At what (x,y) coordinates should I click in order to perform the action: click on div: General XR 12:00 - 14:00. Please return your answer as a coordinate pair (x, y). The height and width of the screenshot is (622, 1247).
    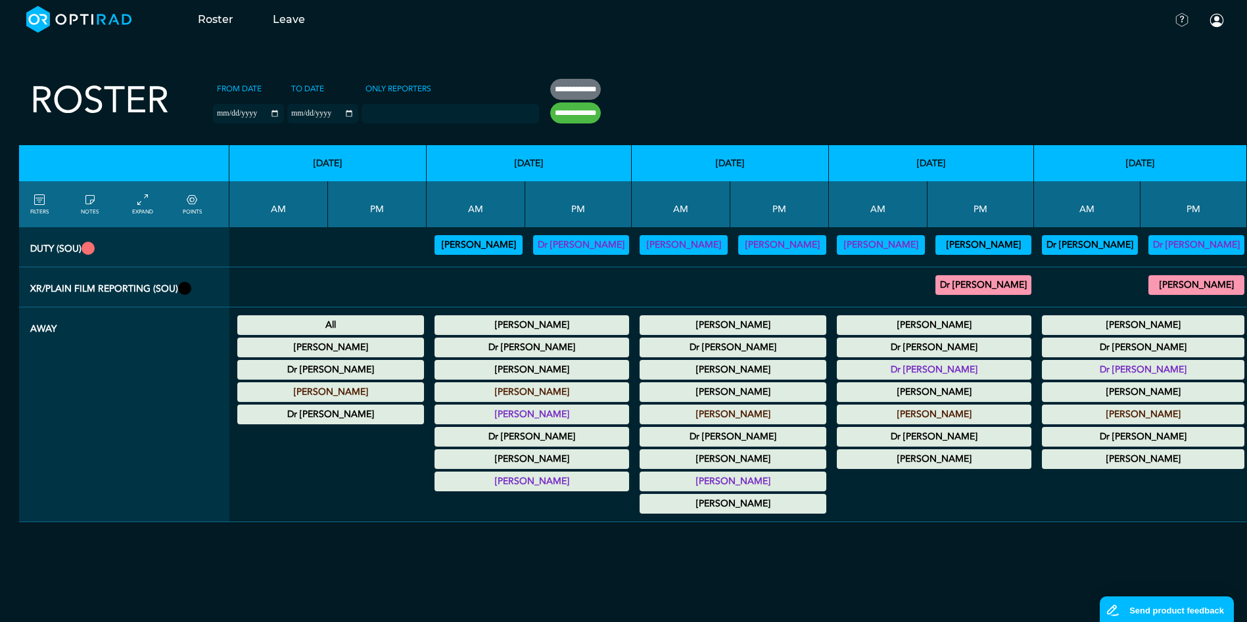
    Looking at the image, I should click on (983, 285).